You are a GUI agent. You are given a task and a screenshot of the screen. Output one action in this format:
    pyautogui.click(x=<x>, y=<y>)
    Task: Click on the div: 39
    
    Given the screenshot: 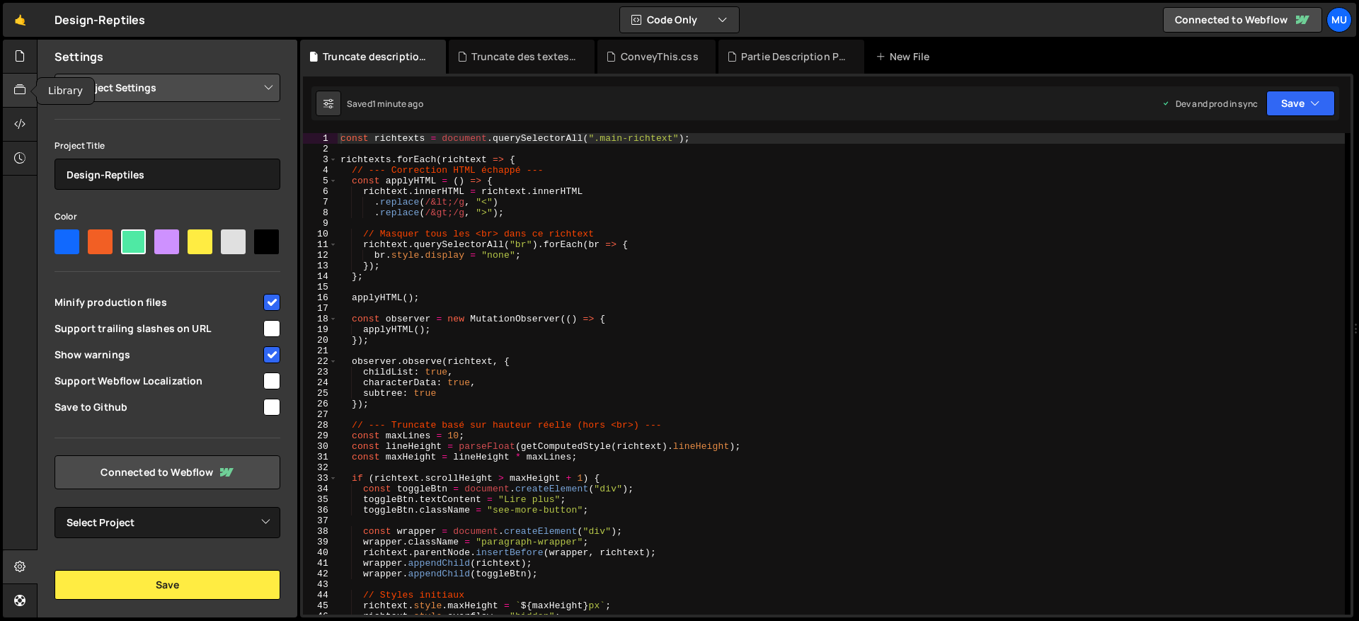 What is the action you would take?
    pyautogui.click(x=320, y=541)
    